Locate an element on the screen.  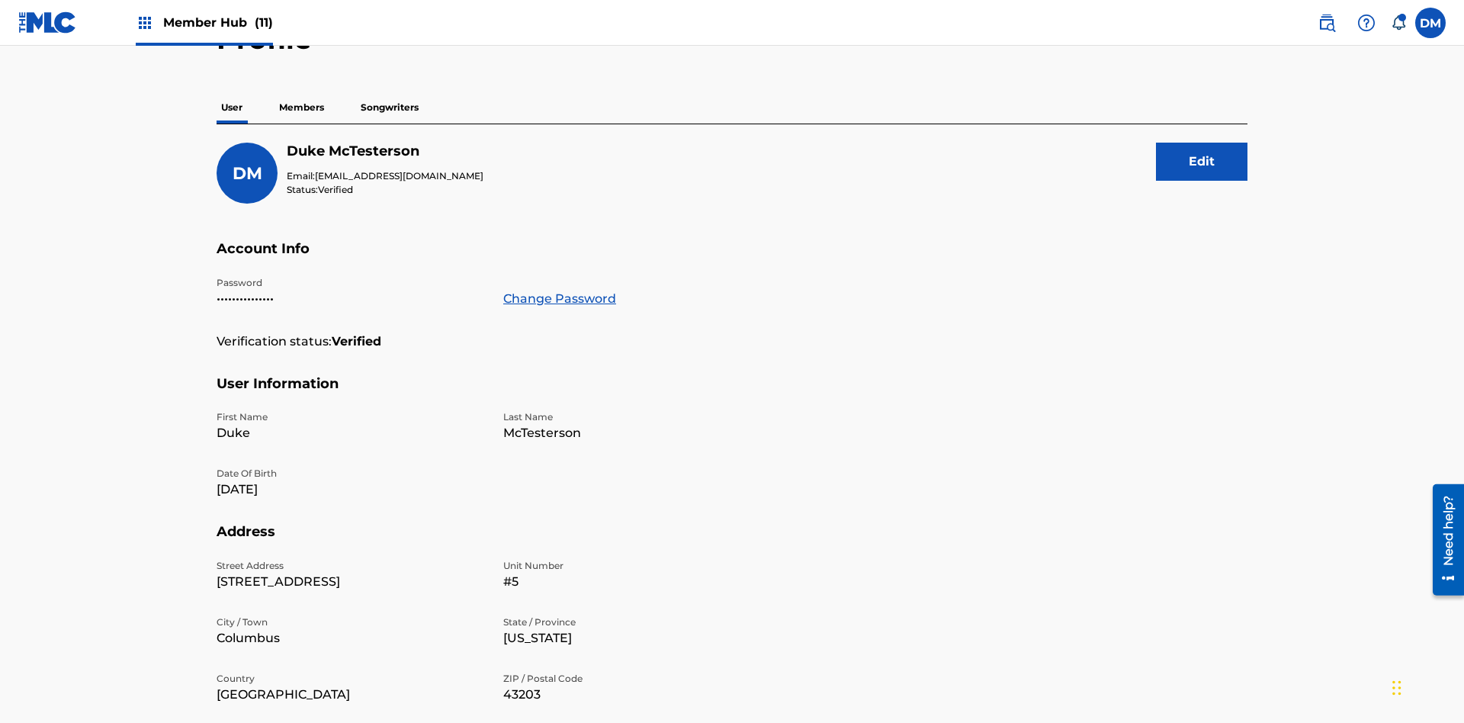
p: Country is located at coordinates (351, 679).